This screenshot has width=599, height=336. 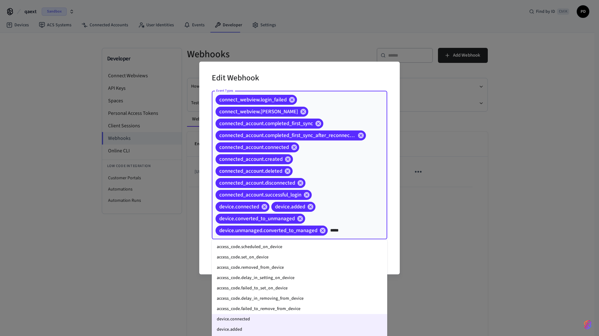 I want to click on div: device.unmanaged.converted_to_managed, so click(x=271, y=231).